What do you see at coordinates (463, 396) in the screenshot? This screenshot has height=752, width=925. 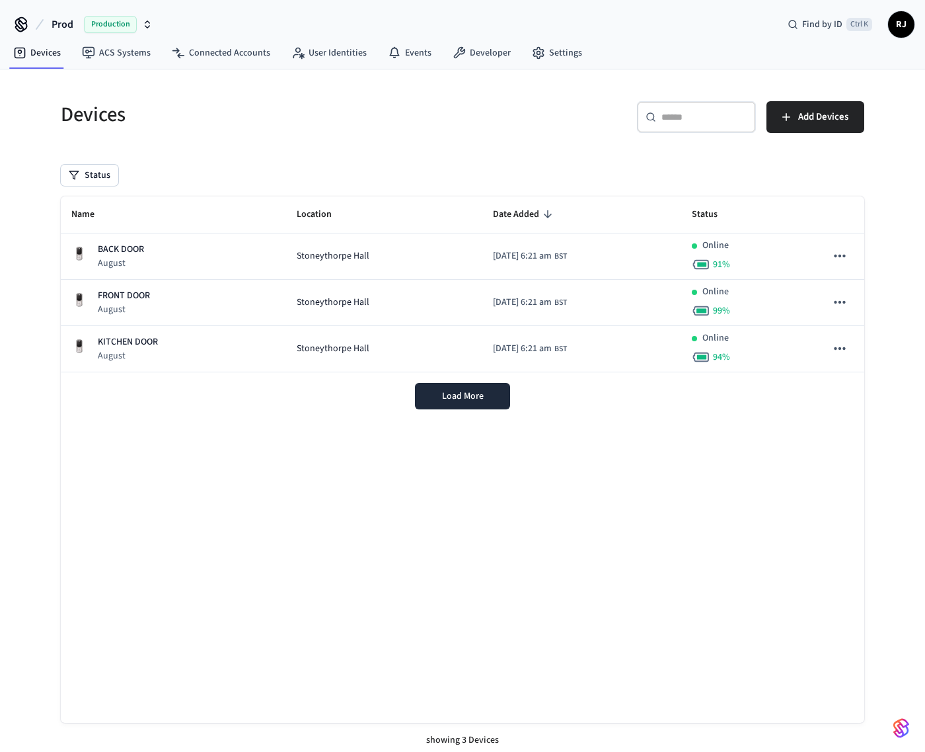 I see `span: Load More` at bounding box center [463, 396].